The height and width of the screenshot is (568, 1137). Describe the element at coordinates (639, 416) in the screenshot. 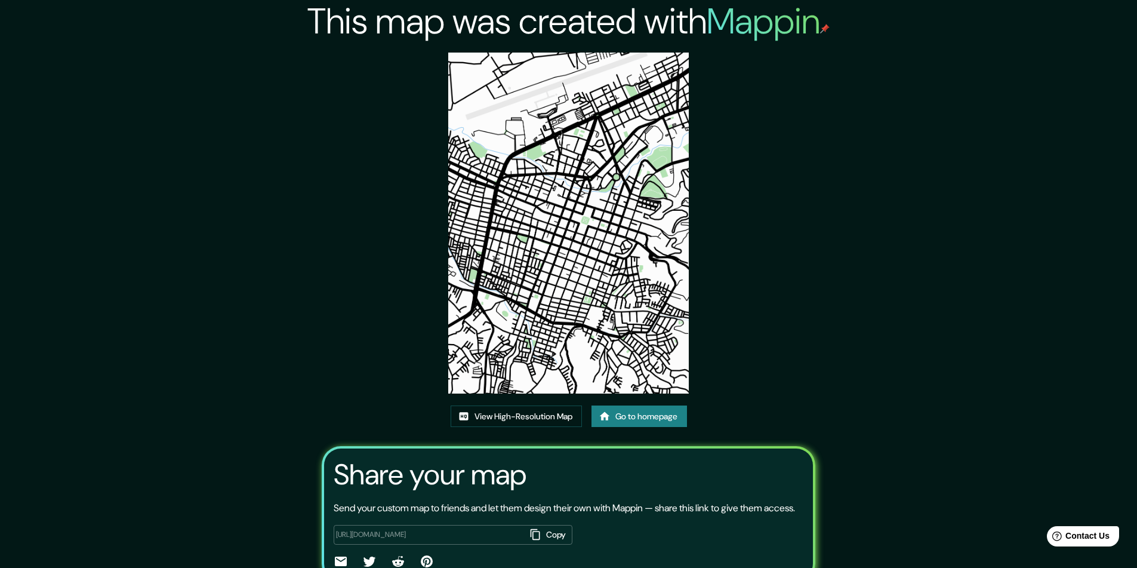

I see `a: Go to homepage` at that location.